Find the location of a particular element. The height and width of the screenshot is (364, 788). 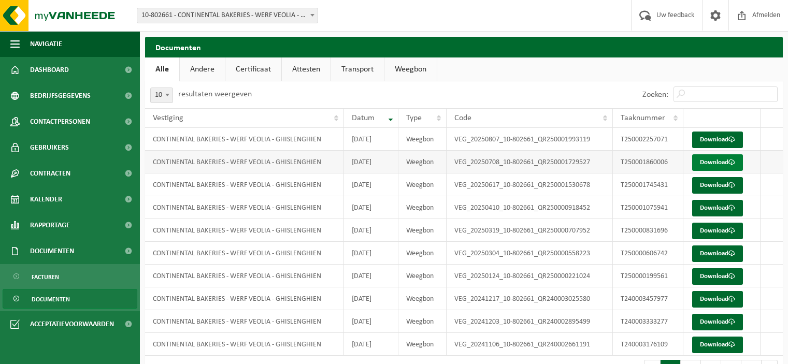

td: T250000199561 is located at coordinates (648, 276).